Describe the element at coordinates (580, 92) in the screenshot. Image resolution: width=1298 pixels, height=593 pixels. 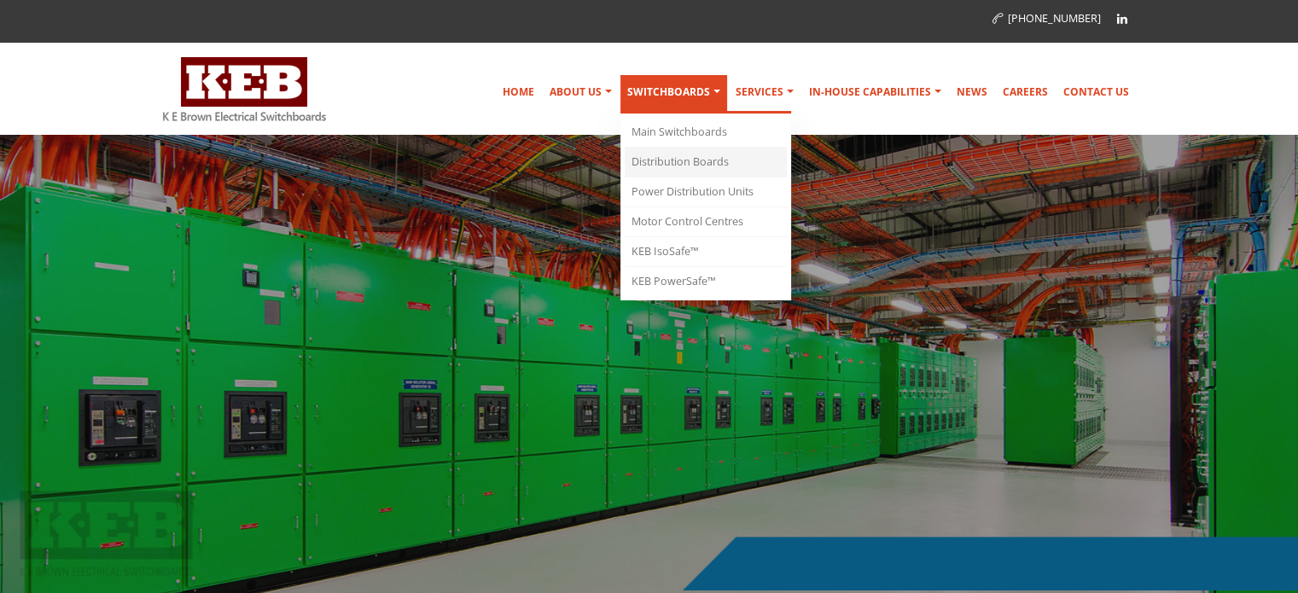
I see `a: About Us` at that location.